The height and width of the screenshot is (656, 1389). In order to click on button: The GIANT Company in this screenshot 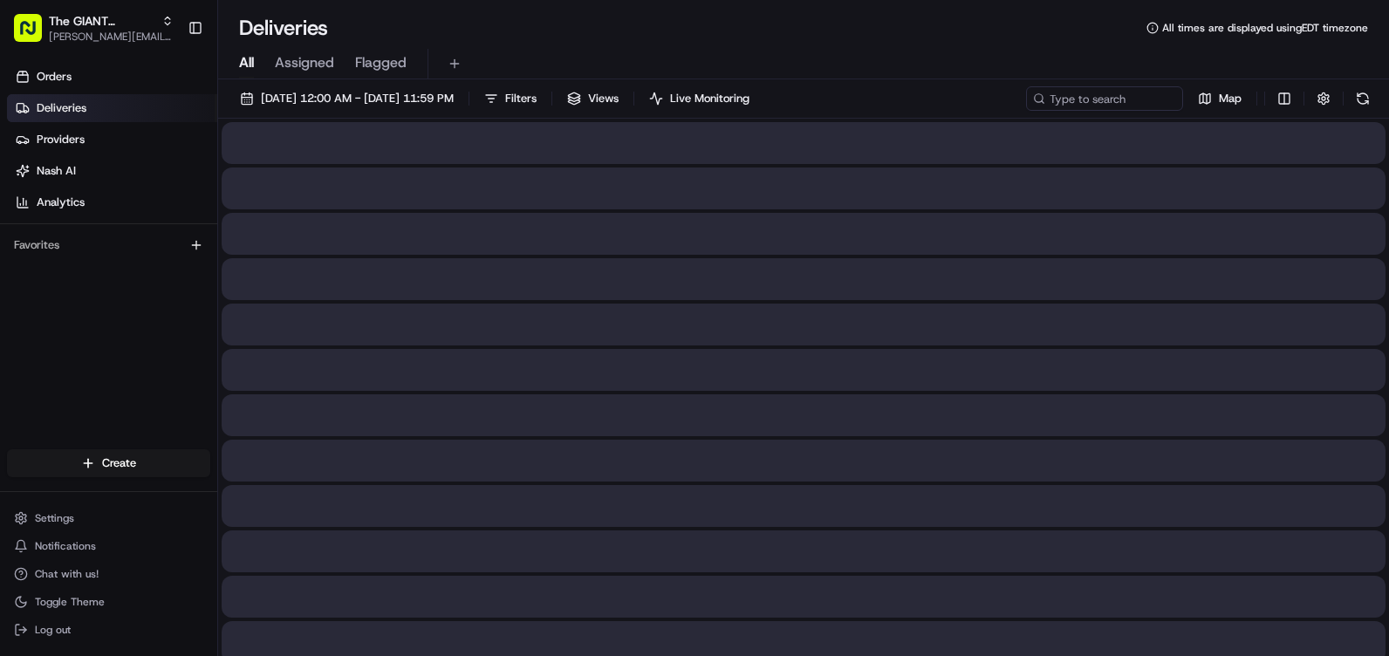, I will do `click(101, 21)`.